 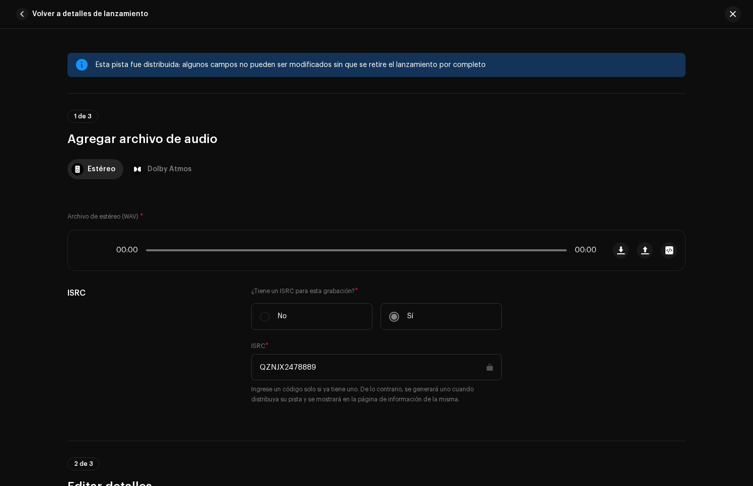 What do you see at coordinates (584, 250) in the screenshot?
I see `span: 00:00` at bounding box center [584, 250].